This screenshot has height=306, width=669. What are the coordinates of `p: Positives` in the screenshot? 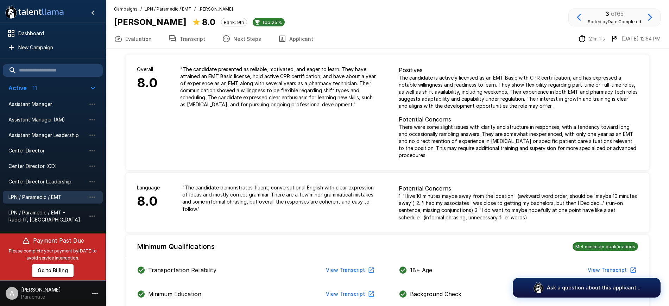 It's located at (518, 70).